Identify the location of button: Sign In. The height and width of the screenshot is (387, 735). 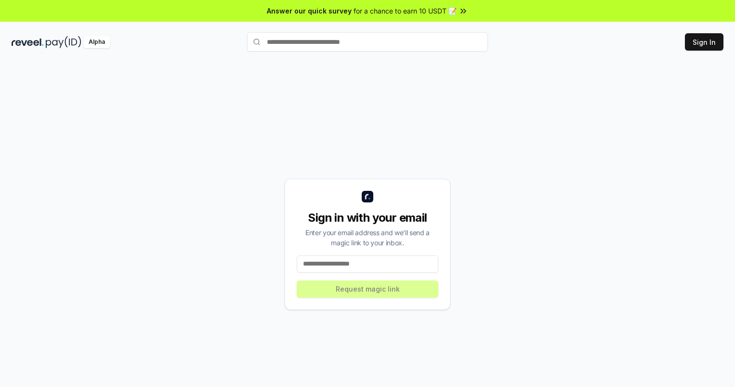
(704, 42).